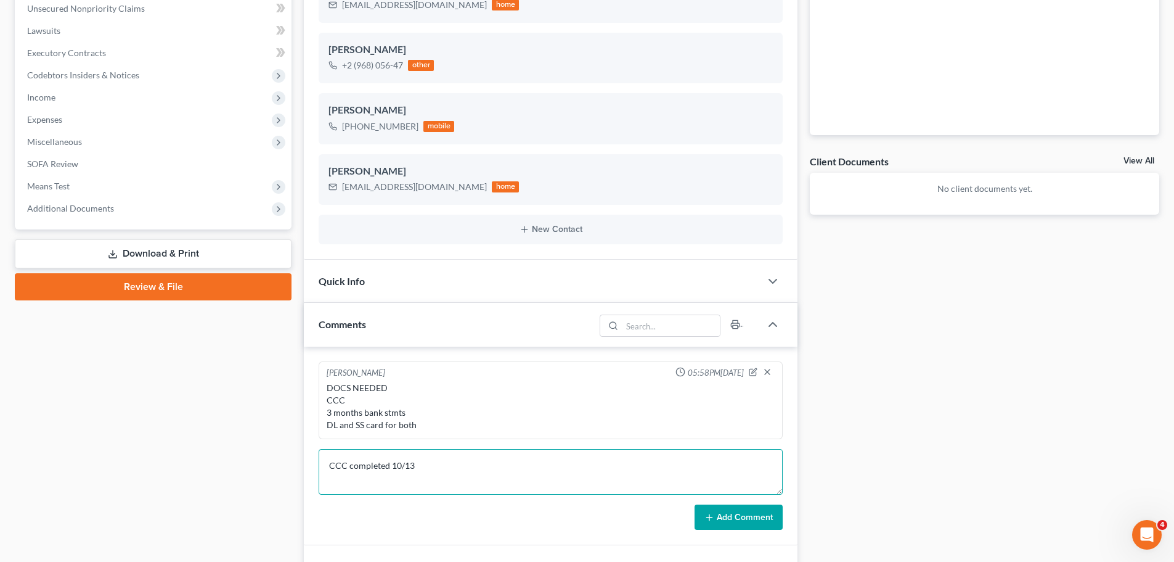 The width and height of the screenshot is (1174, 562). Describe the element at coordinates (44, 30) in the screenshot. I see `span: Lawsuits` at that location.